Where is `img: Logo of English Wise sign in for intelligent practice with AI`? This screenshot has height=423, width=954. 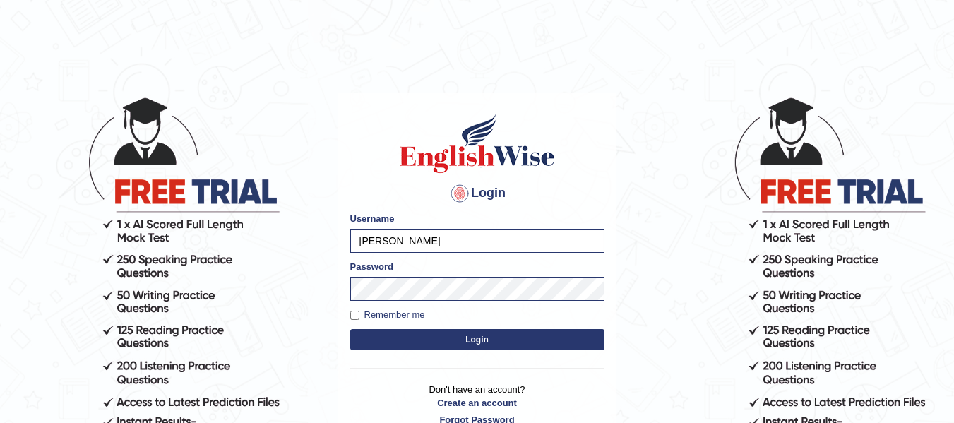 img: Logo of English Wise sign in for intelligent practice with AI is located at coordinates (477, 143).